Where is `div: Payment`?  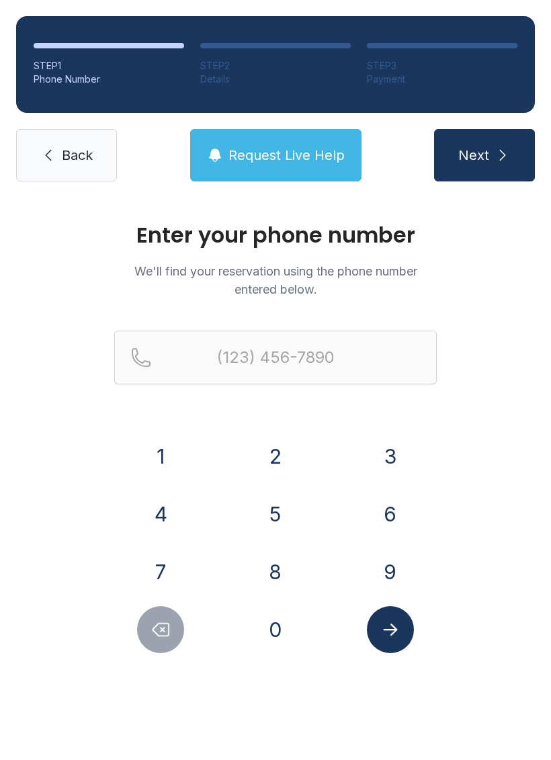 div: Payment is located at coordinates (442, 79).